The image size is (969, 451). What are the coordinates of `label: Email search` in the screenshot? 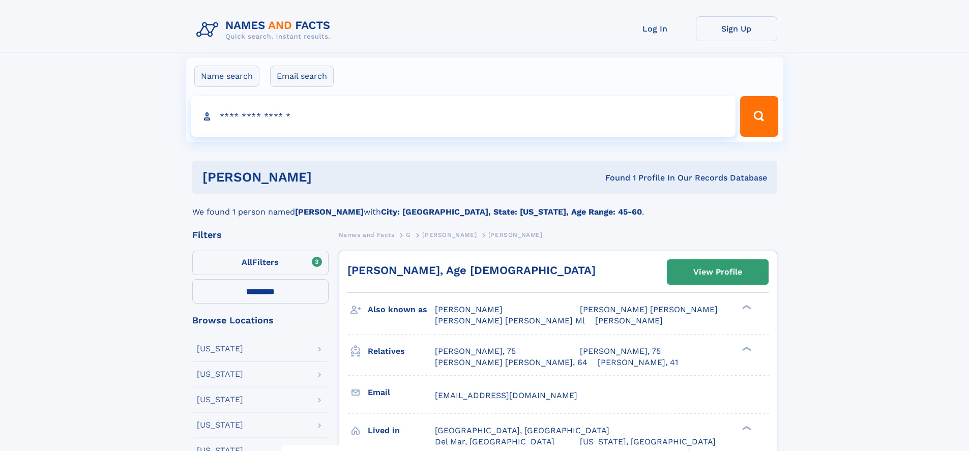 It's located at (302, 76).